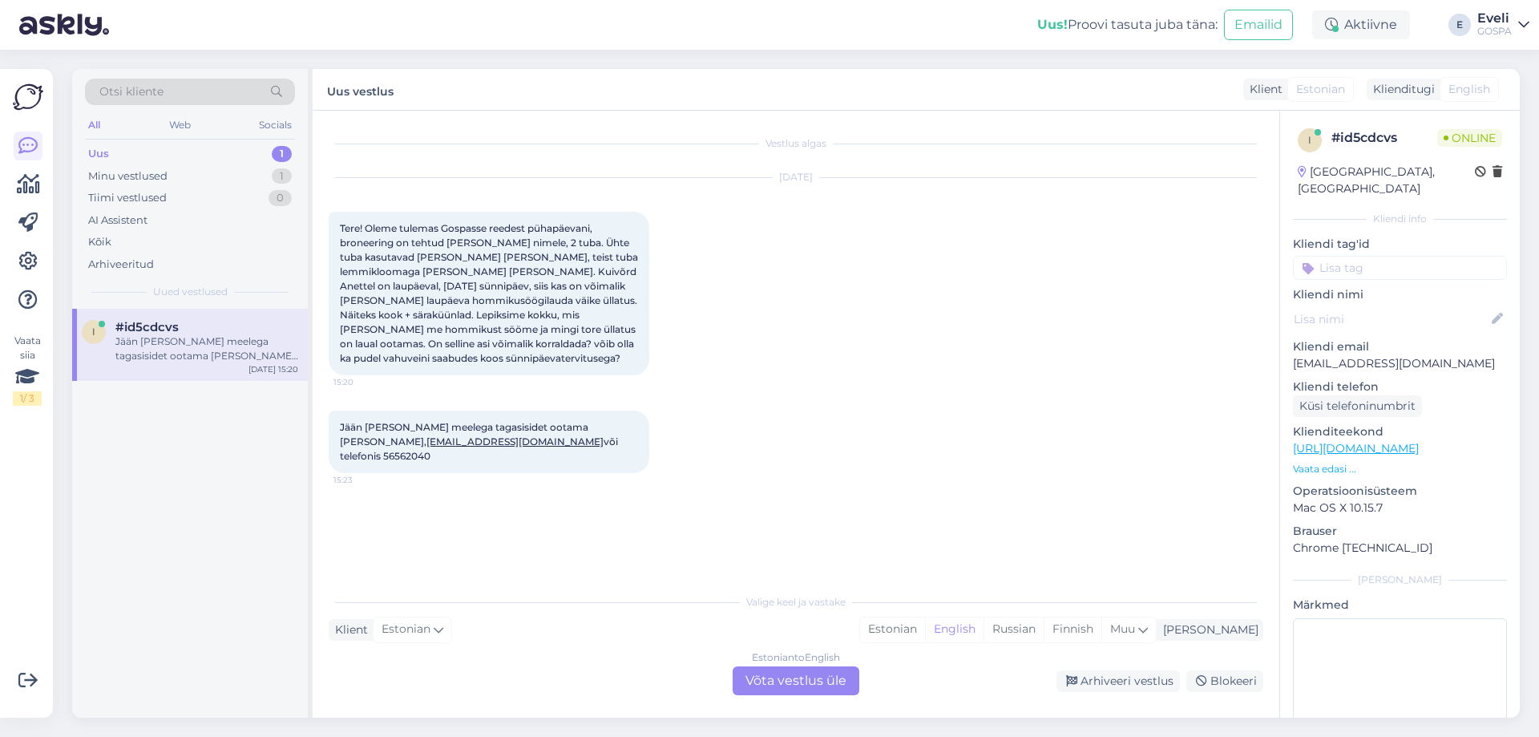 This screenshot has width=1539, height=737. What do you see at coordinates (1357, 406) in the screenshot?
I see `div: Küsi telefoninumbrit` at bounding box center [1357, 406].